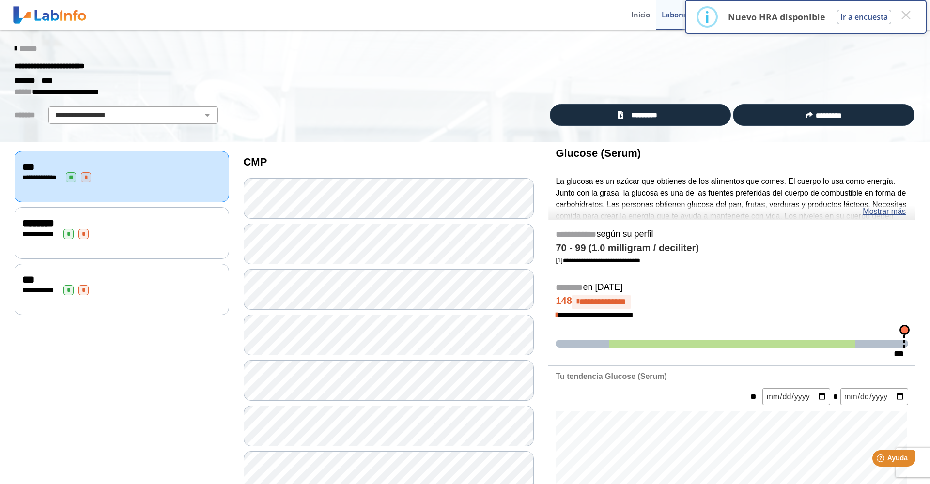  Describe the element at coordinates (884, 212) in the screenshot. I see `a: Mostrar más` at that location.